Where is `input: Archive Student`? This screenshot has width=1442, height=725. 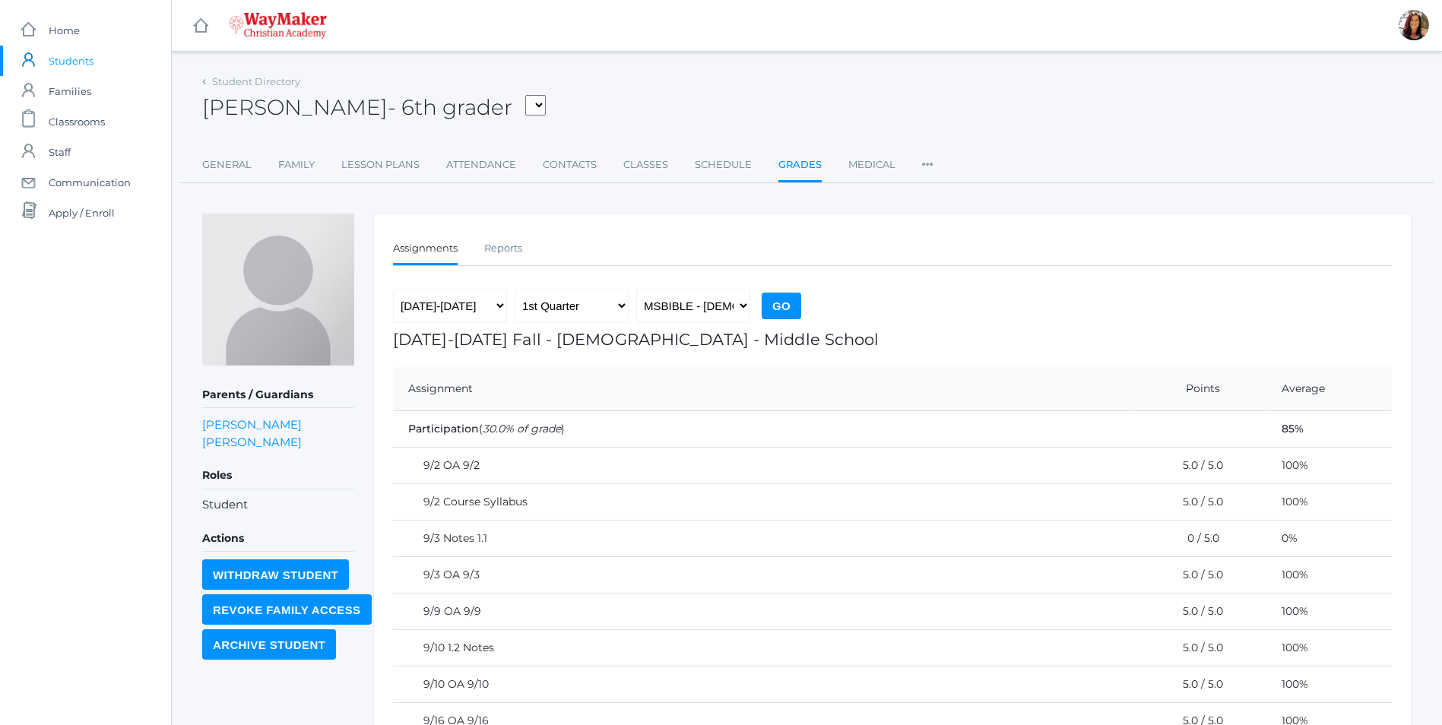 input: Archive Student is located at coordinates (269, 645).